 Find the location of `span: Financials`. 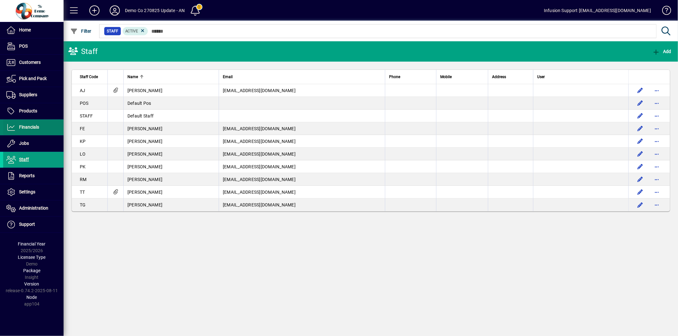

span: Financials is located at coordinates (29, 127).